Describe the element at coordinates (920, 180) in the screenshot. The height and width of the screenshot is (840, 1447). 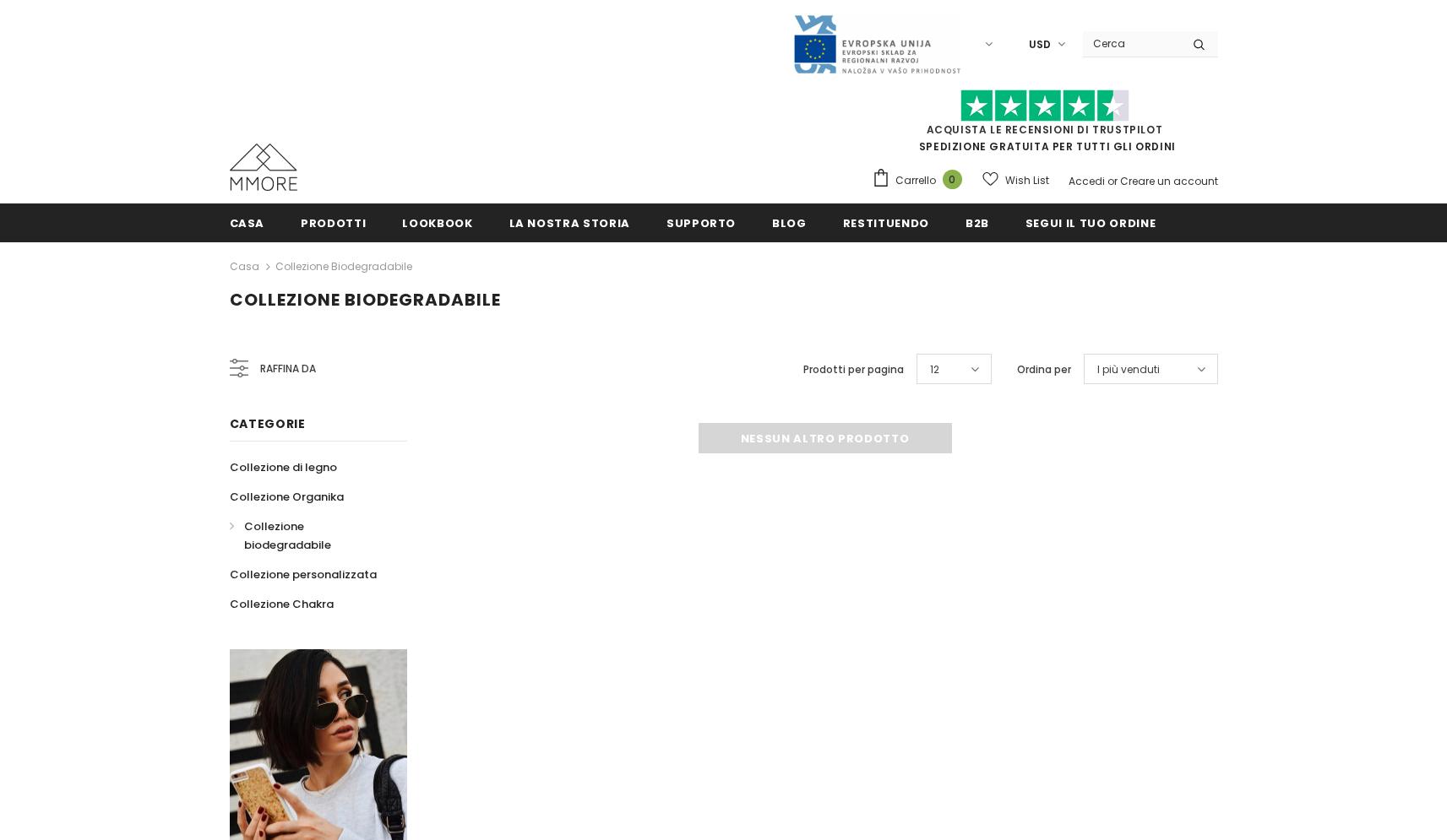
I see `a: Carrello 0` at that location.